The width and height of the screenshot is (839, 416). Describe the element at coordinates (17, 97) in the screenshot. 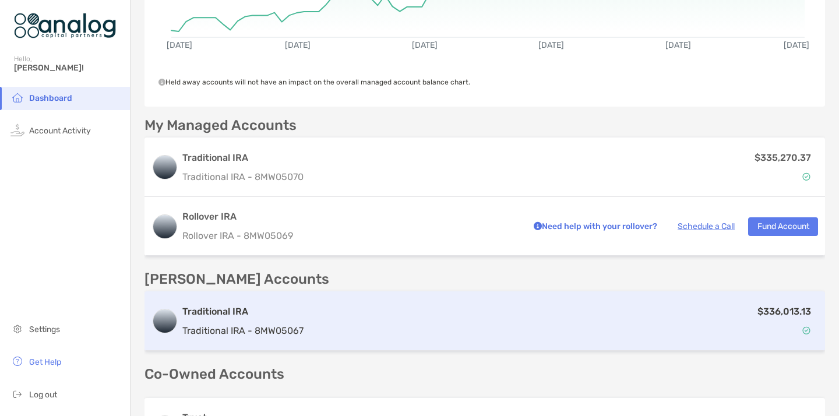

I see `img: household icon` at that location.